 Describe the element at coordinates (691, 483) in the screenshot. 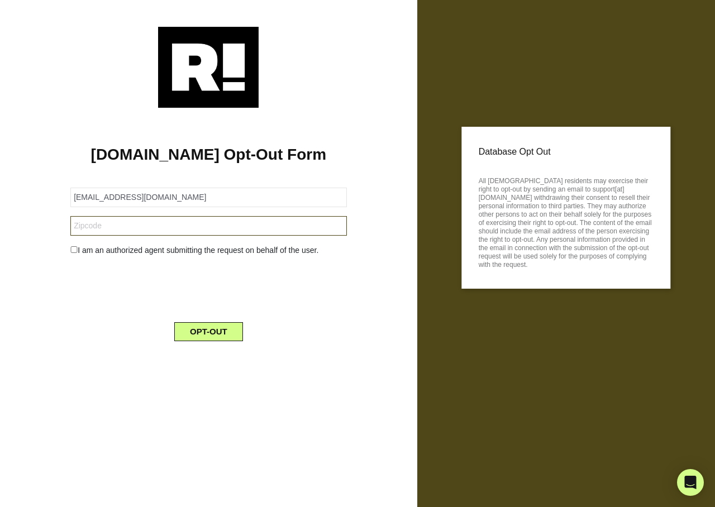

I see `div: Open Intercom Messenger` at that location.